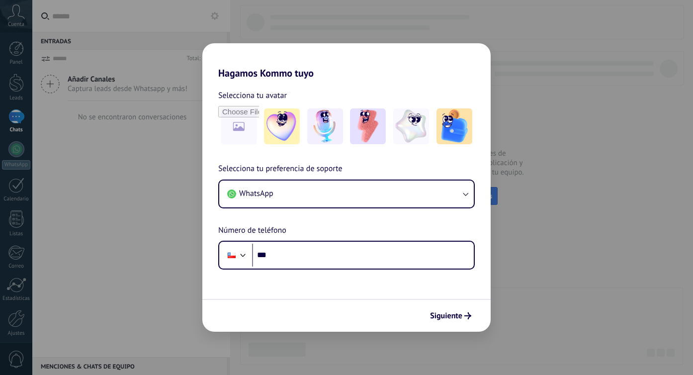 This screenshot has width=693, height=375. Describe the element at coordinates (281, 169) in the screenshot. I see `span: Selecciona tu preferencia de soporte` at that location.